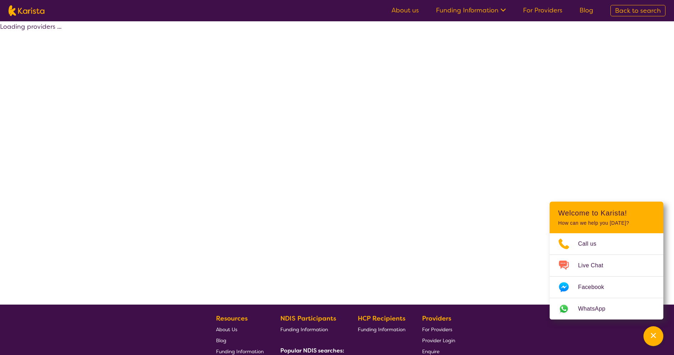 Image resolution: width=674 pixels, height=355 pixels. I want to click on b: Resources, so click(232, 319).